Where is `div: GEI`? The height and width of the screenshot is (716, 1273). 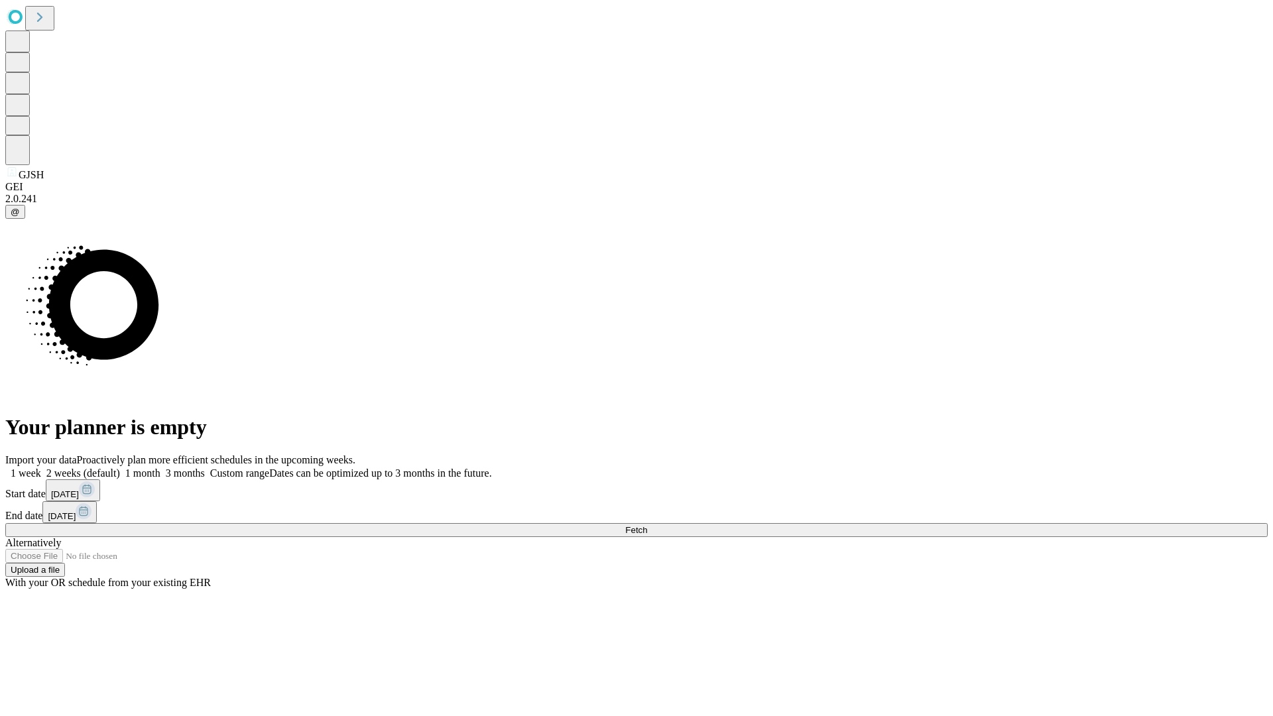 div: GEI is located at coordinates (636, 187).